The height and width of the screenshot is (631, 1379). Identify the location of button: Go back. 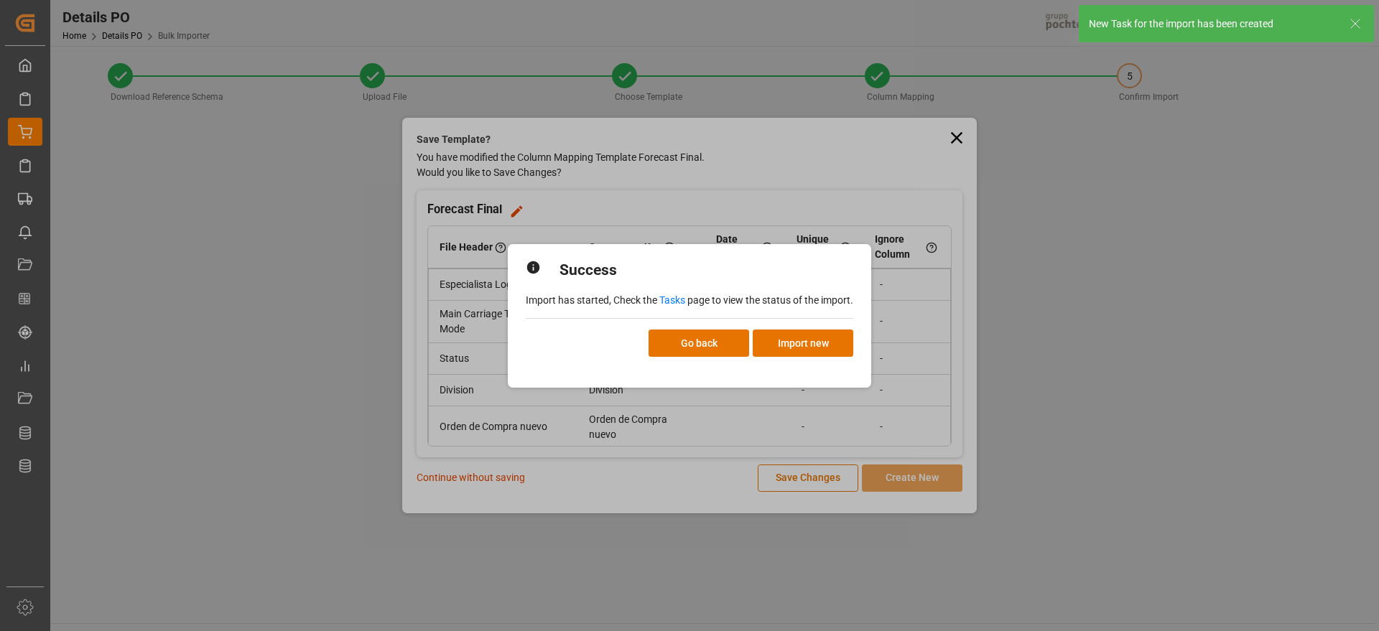
(699, 343).